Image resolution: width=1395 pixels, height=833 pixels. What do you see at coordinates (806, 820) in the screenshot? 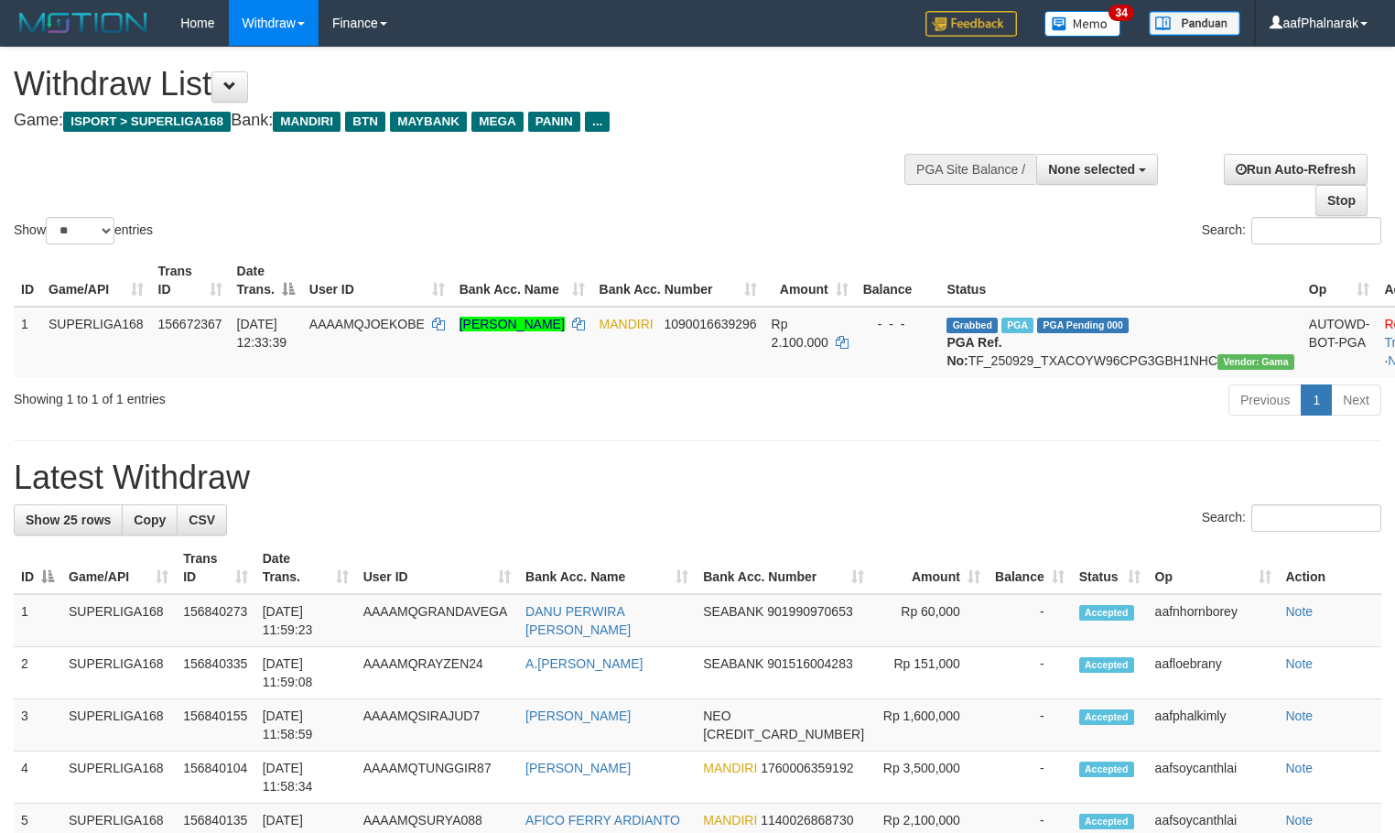
I see `span: Copy 1140026868730 to clipboard` at bounding box center [806, 820].